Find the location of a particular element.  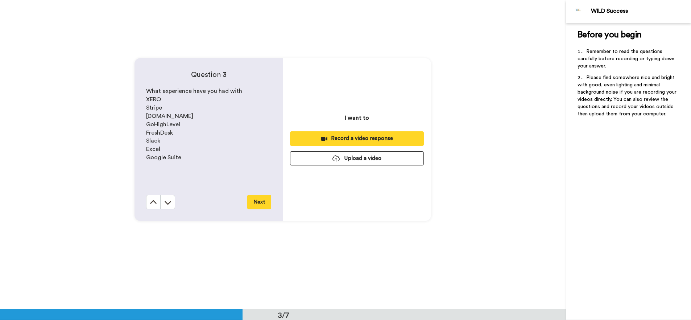

button: Next is located at coordinates (259, 202).